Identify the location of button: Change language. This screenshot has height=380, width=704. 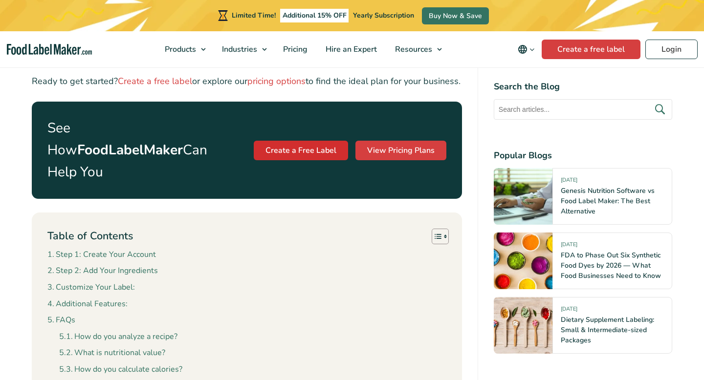
(526, 49).